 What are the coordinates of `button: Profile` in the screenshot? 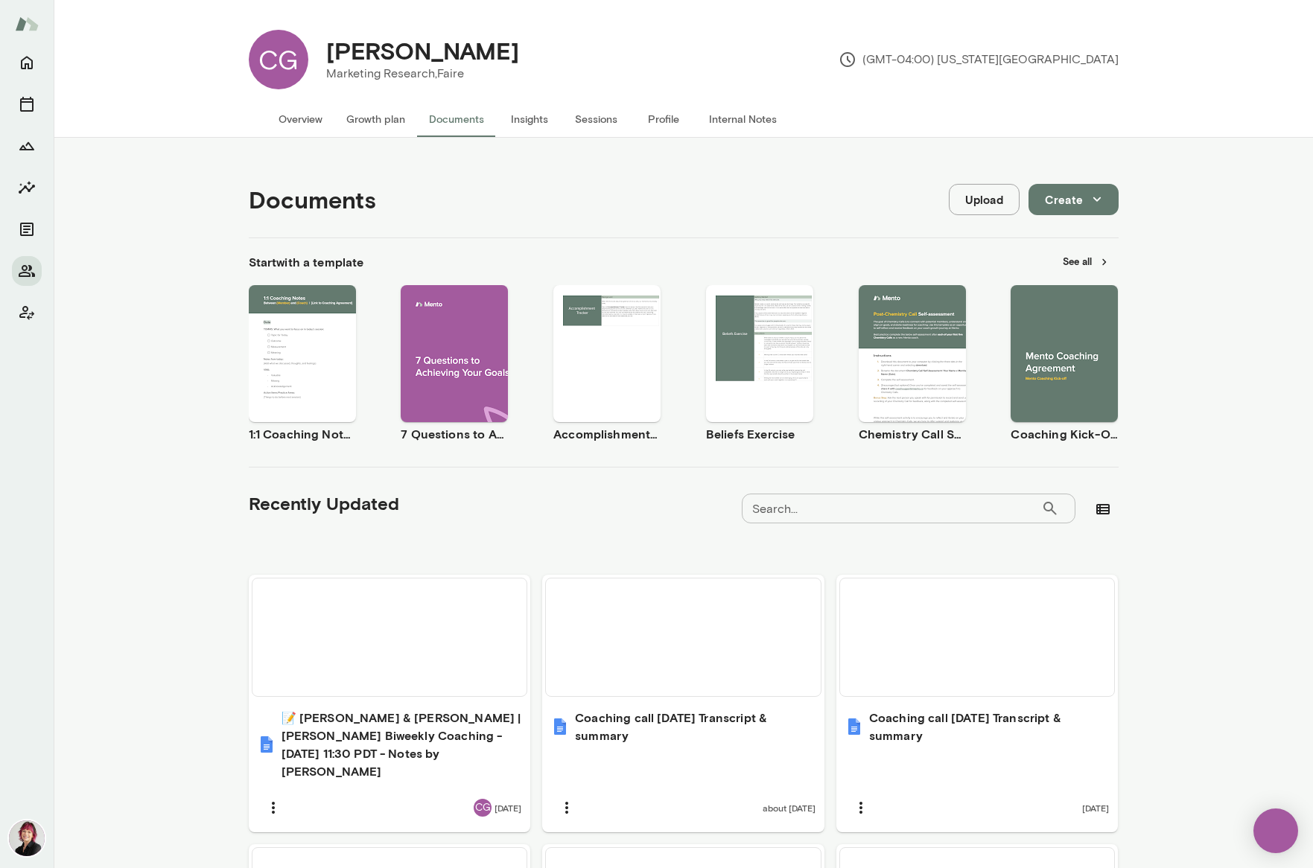 It's located at (664, 119).